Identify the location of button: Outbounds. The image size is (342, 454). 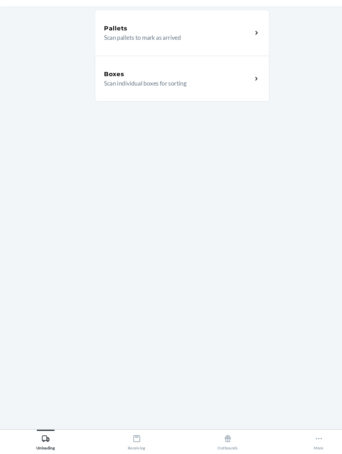
(214, 443).